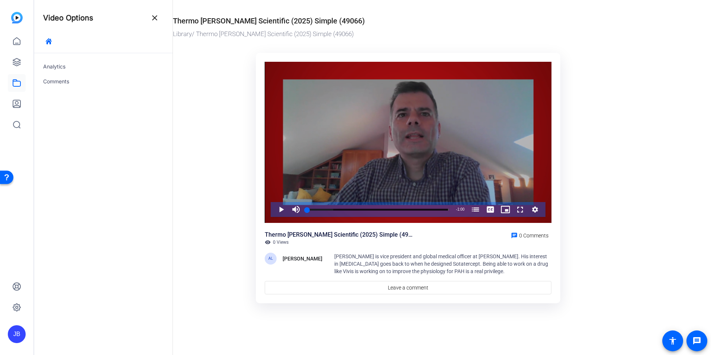 Image resolution: width=711 pixels, height=355 pixels. What do you see at coordinates (268, 242) in the screenshot?
I see `mat-icon: visibility` at bounding box center [268, 242].